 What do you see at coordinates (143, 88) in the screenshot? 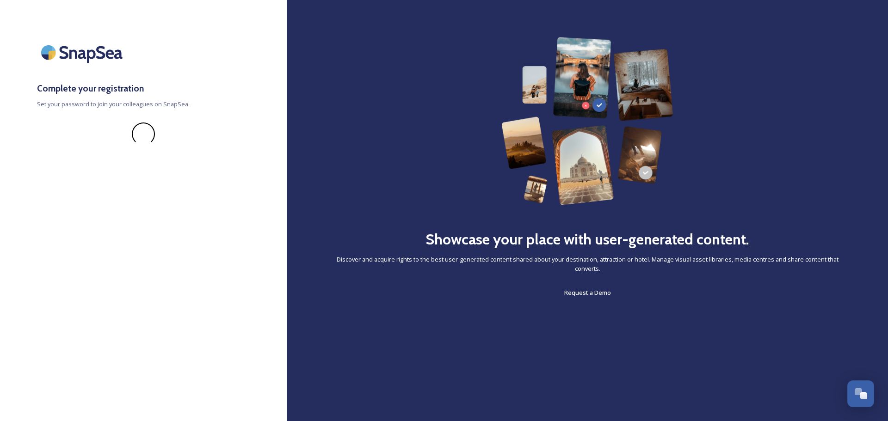
I see `h3: Complete your registration` at bounding box center [143, 88].